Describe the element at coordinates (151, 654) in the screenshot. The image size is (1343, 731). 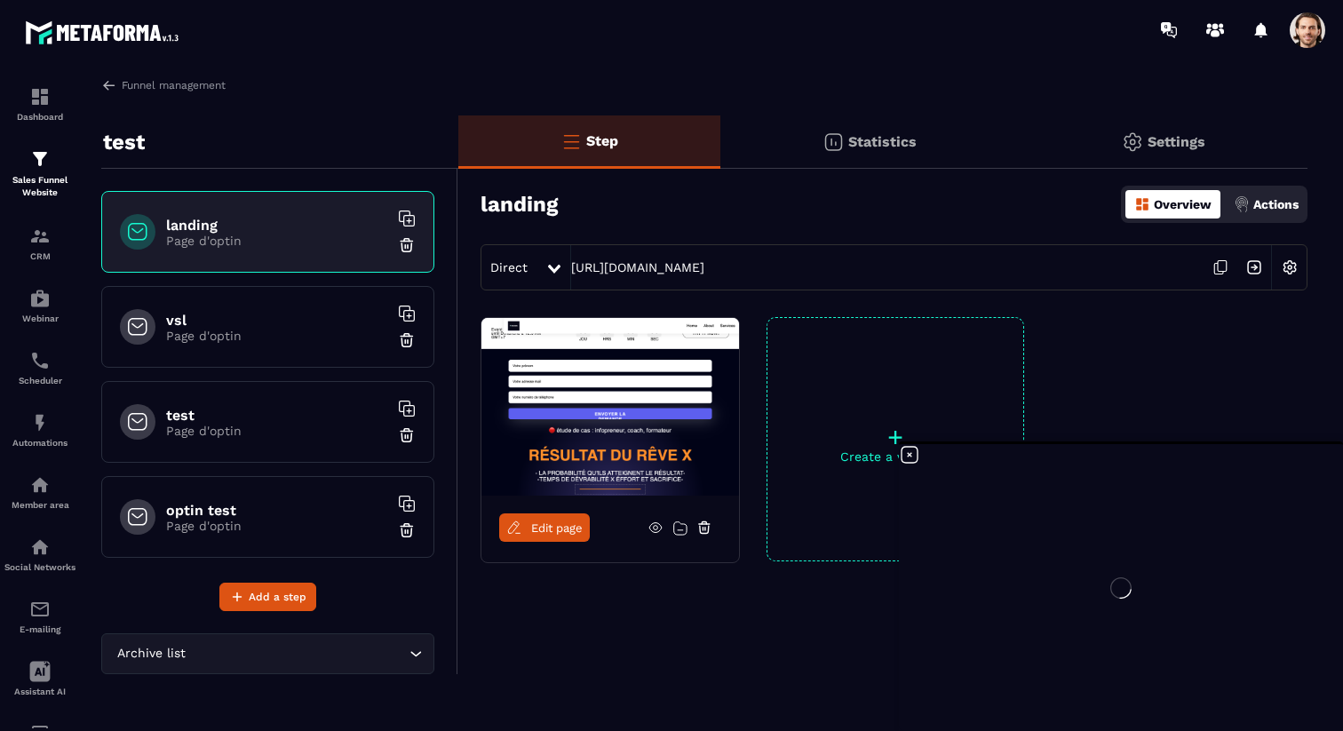
I see `span: Archive list` at that location.